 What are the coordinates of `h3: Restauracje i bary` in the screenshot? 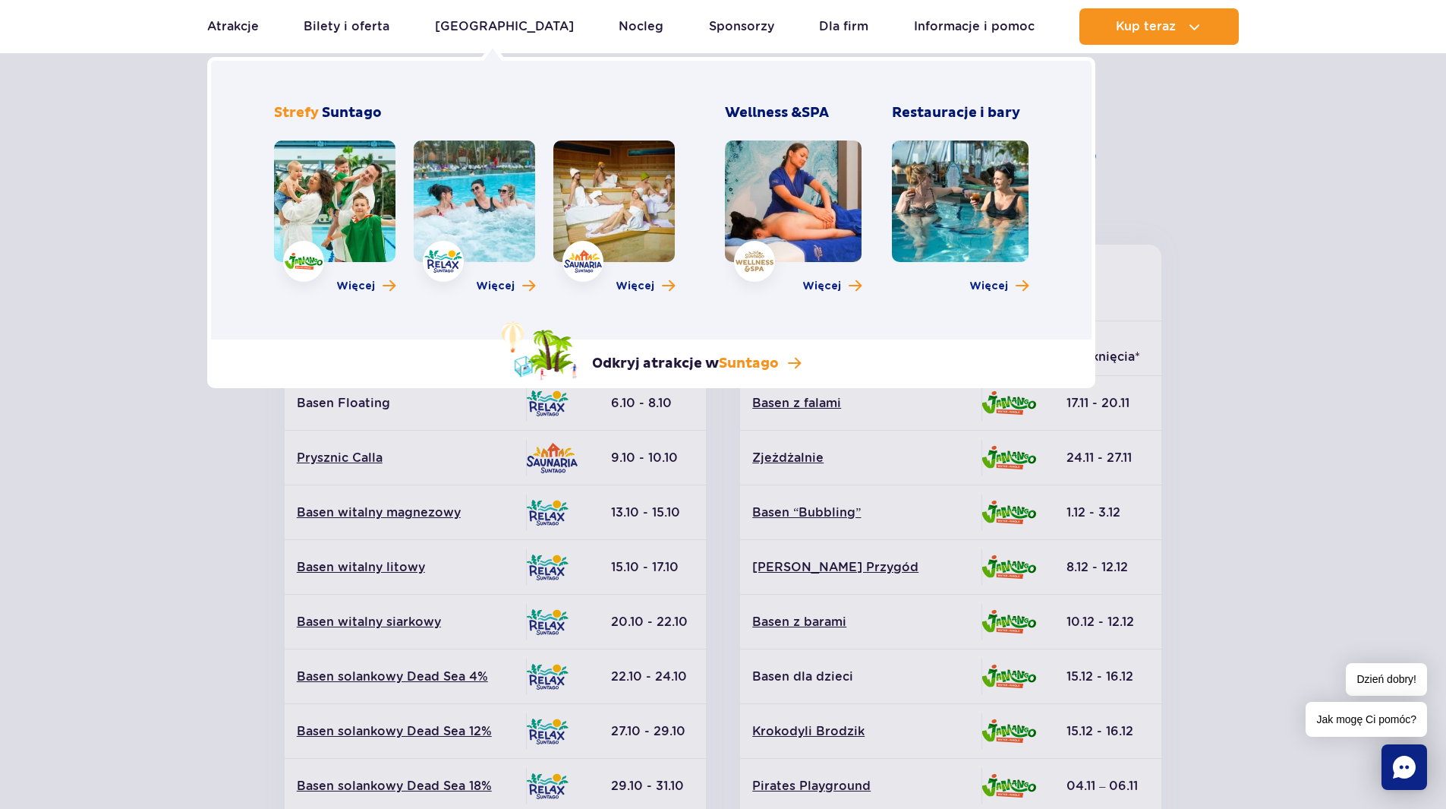 It's located at (960, 113).